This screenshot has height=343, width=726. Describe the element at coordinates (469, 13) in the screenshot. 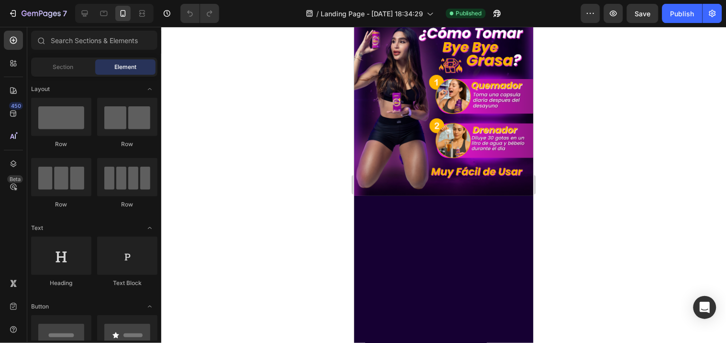

I see `span: Published` at that location.